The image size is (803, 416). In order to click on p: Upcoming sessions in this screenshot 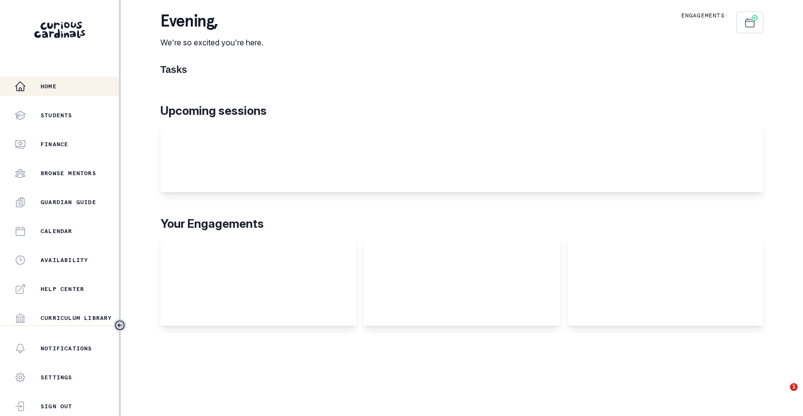, I will do `click(462, 111)`.